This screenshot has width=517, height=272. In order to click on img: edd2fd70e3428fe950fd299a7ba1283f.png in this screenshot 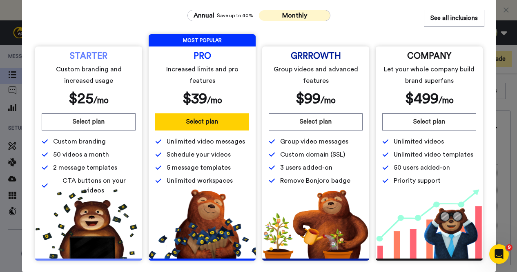, I will do `click(316, 224)`.